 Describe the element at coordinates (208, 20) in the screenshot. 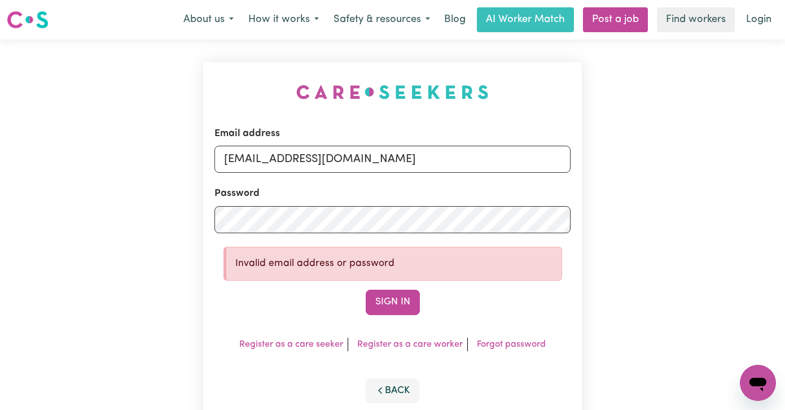

I see `button: About us` at that location.